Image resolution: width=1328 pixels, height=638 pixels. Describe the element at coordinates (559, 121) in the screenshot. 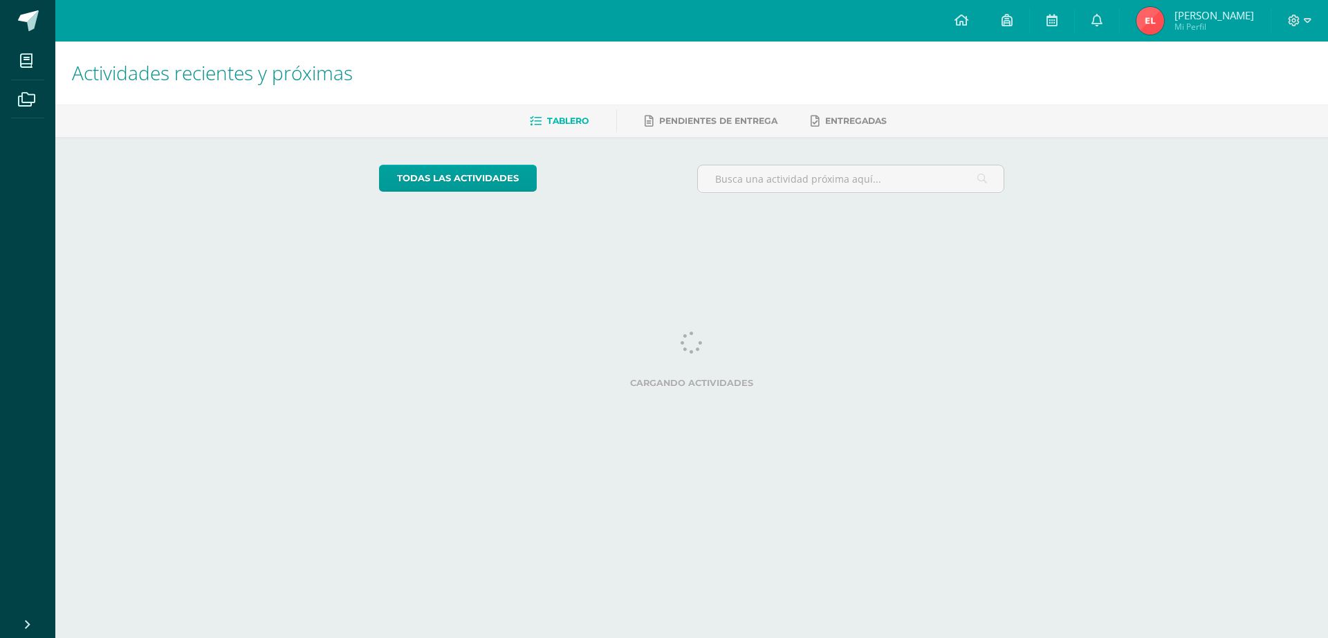

I see `a: Tablero` at that location.